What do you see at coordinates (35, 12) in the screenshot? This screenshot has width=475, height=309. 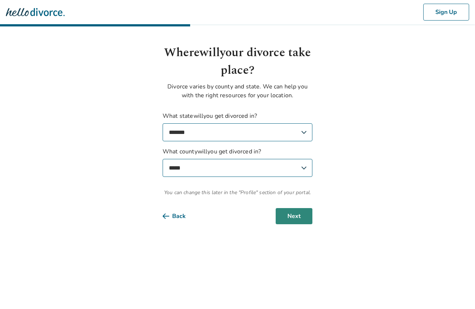 I see `img: Hello Divorce Logo` at bounding box center [35, 12].